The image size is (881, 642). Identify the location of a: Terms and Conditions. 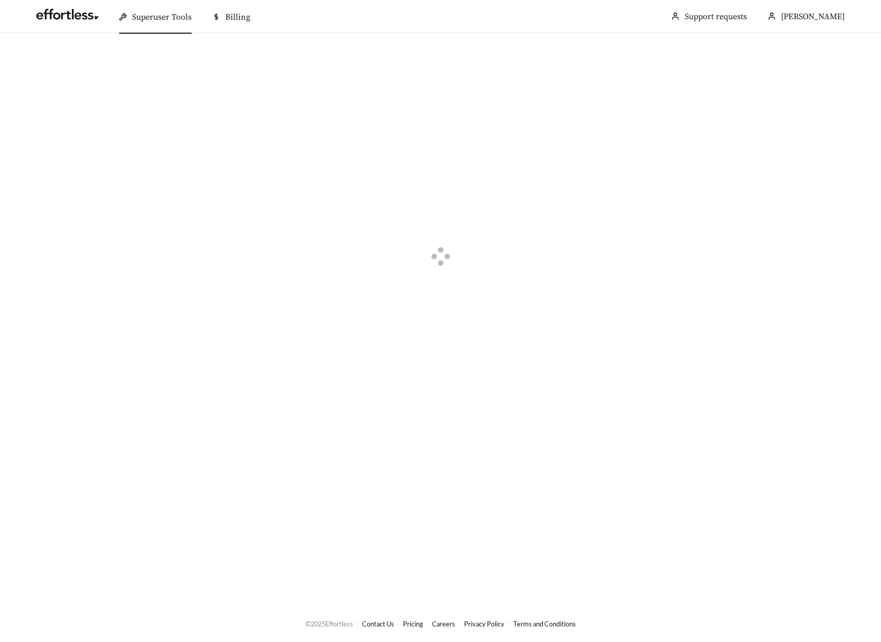
(544, 624).